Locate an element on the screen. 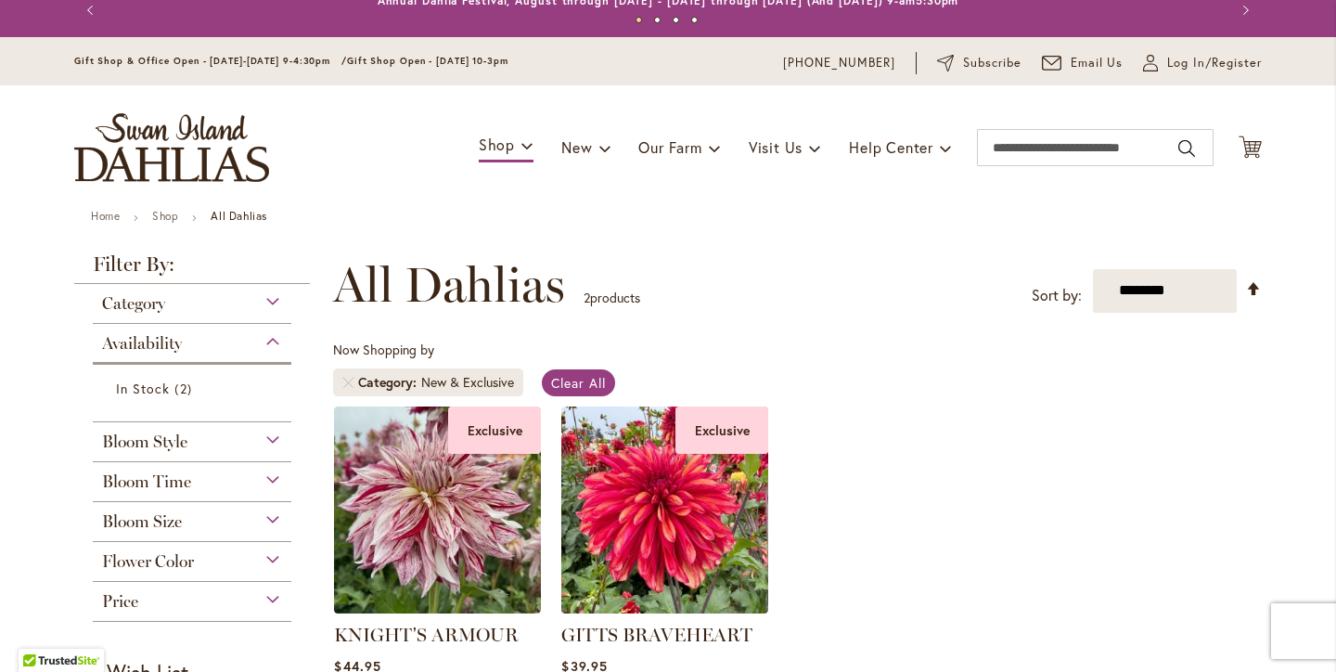  span: All Dahlias is located at coordinates (449, 285).